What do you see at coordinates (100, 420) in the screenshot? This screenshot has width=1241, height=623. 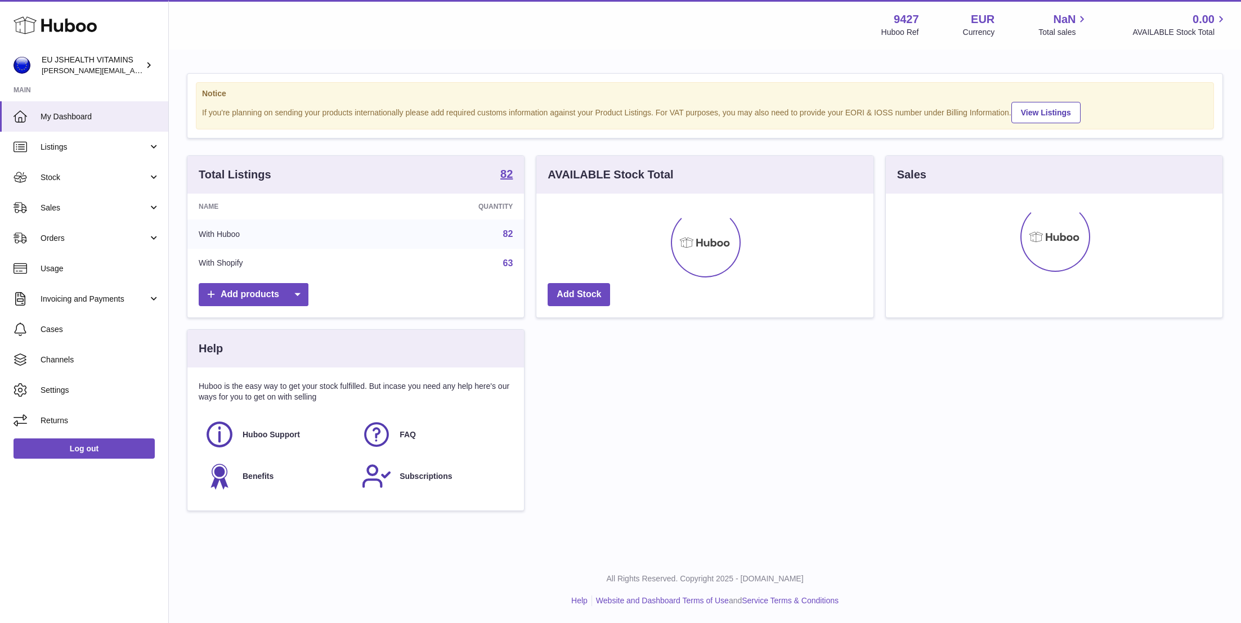 I see `span: Returns` at bounding box center [100, 420].